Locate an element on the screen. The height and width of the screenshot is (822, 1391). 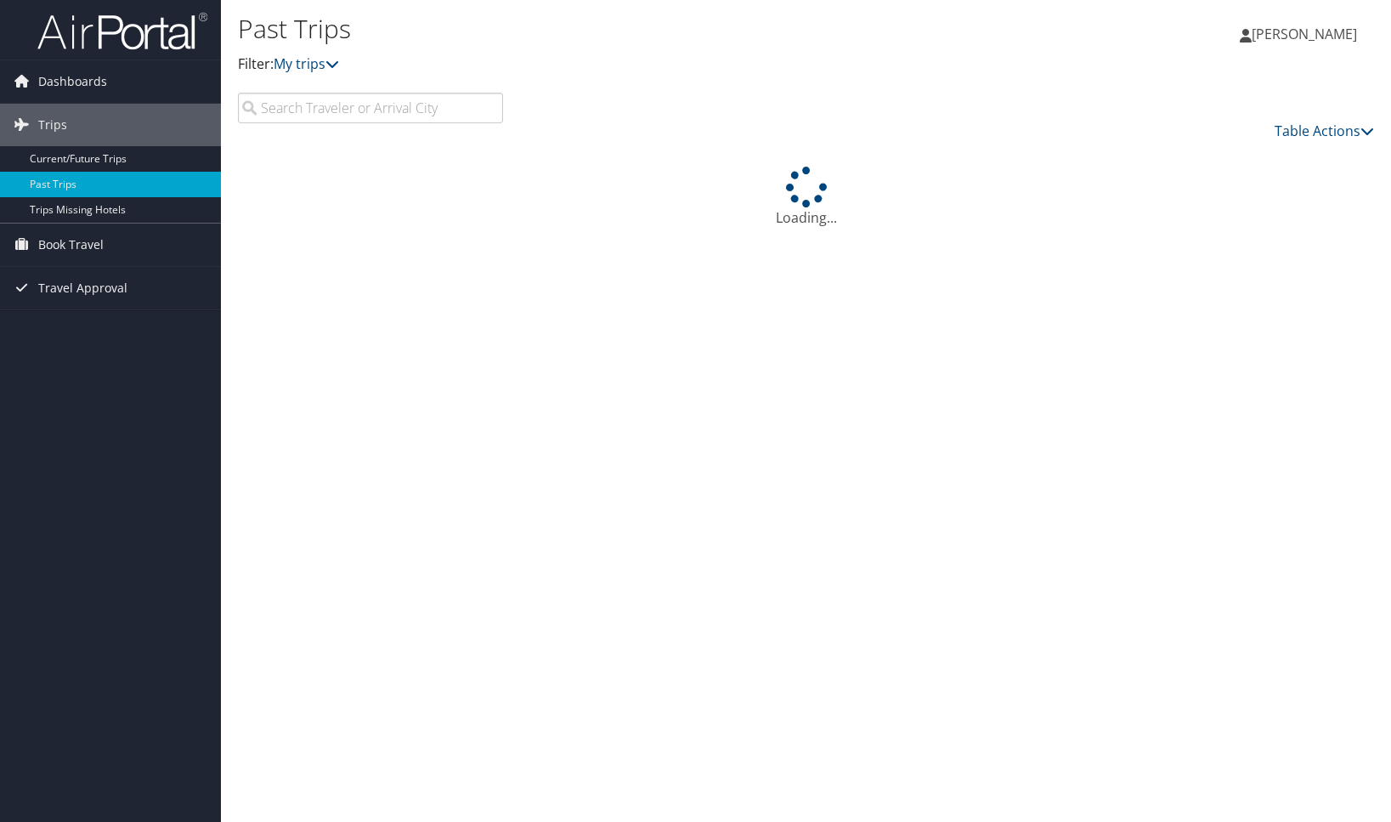
span: Dashboards is located at coordinates (72, 82).